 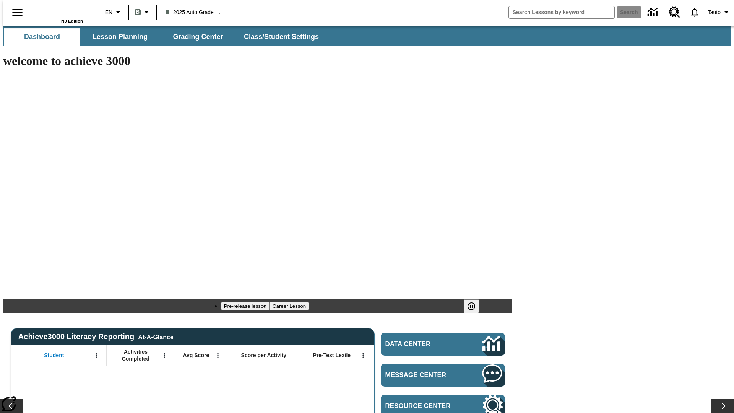 What do you see at coordinates (42, 37) in the screenshot?
I see `span: Dashboard` at bounding box center [42, 37].